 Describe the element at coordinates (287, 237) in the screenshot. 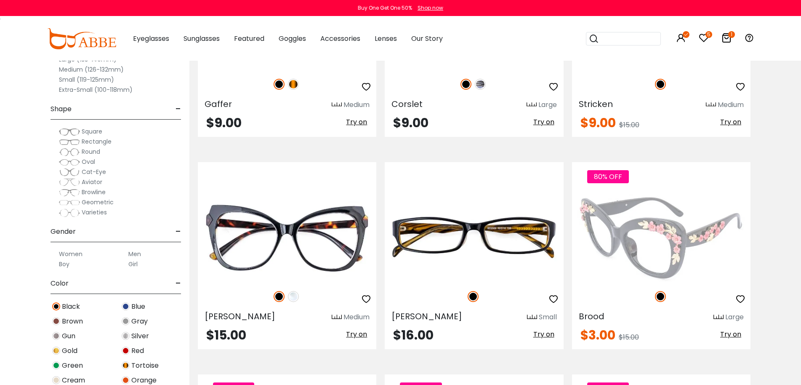

I see `img: Black Garner - Acetate ,Universal Bridge Fit` at that location.